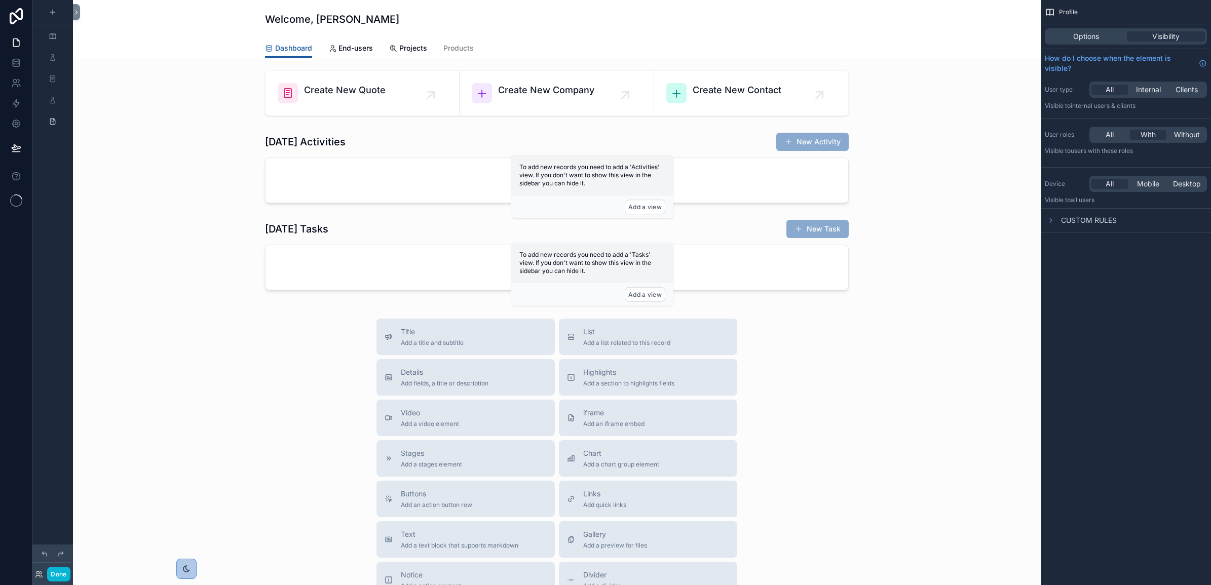 This screenshot has width=1211, height=585. I want to click on span: To add new records you need to add a 'Tasks' view. If you don't want to show this view in the sid..., so click(585, 263).